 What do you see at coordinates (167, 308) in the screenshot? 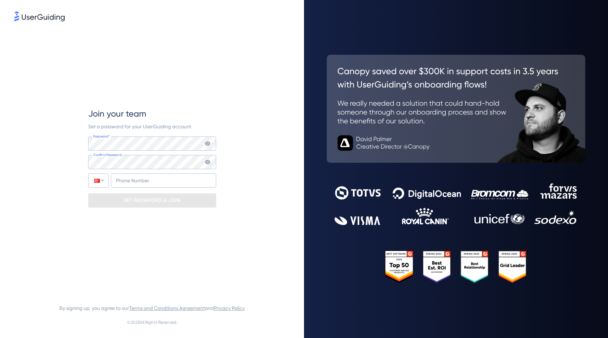
I see `a: Terms and Conditions Agreement` at bounding box center [167, 308].